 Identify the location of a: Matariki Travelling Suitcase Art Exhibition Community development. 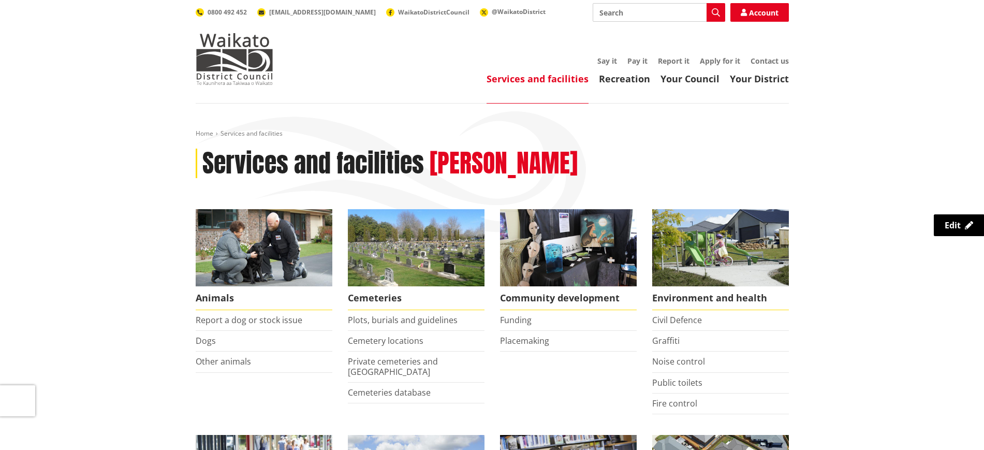
(569, 259).